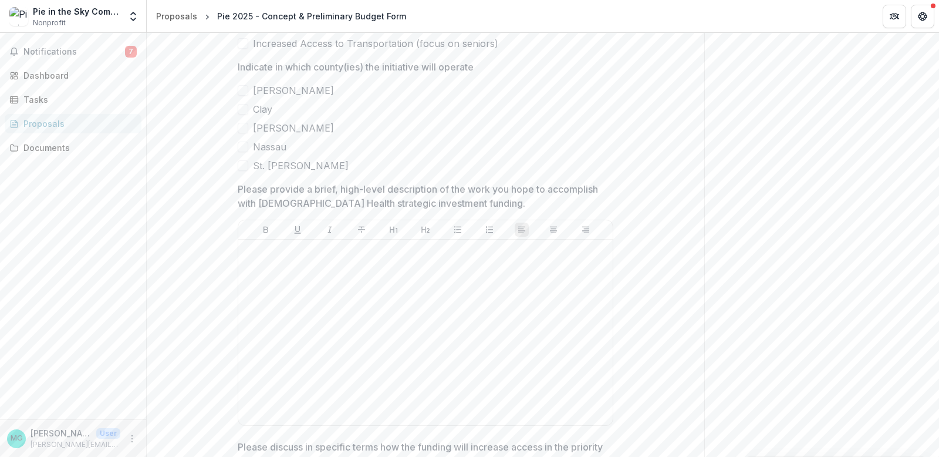 Image resolution: width=939 pixels, height=457 pixels. I want to click on button: Align Right, so click(586, 230).